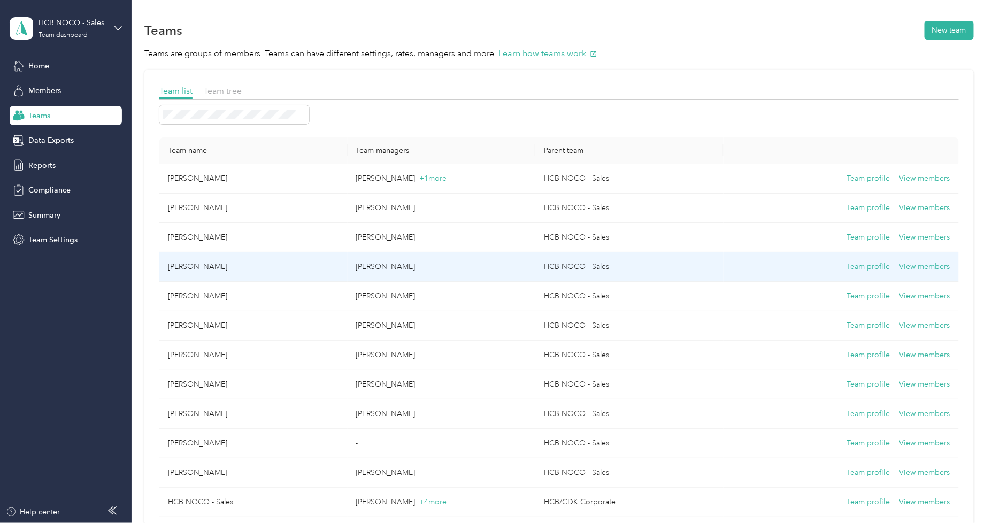 The image size is (992, 523). Describe the element at coordinates (44, 90) in the screenshot. I see `span: Members` at that location.